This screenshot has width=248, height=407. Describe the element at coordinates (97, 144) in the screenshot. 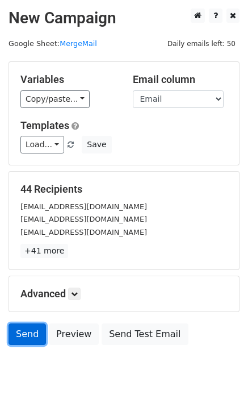

I see `button: Save` at that location.